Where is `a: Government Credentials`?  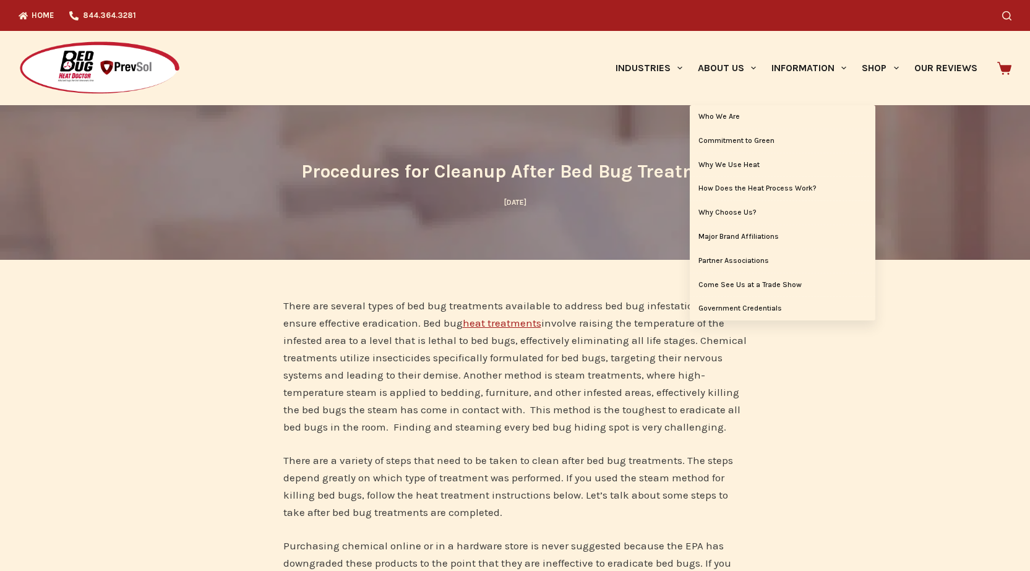 a: Government Credentials is located at coordinates (783, 309).